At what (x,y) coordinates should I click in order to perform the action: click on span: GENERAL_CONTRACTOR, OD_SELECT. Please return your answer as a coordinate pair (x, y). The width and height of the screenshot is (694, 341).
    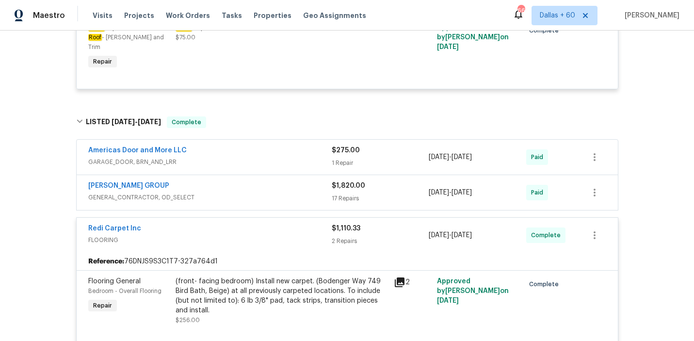
    Looking at the image, I should click on (210, 197).